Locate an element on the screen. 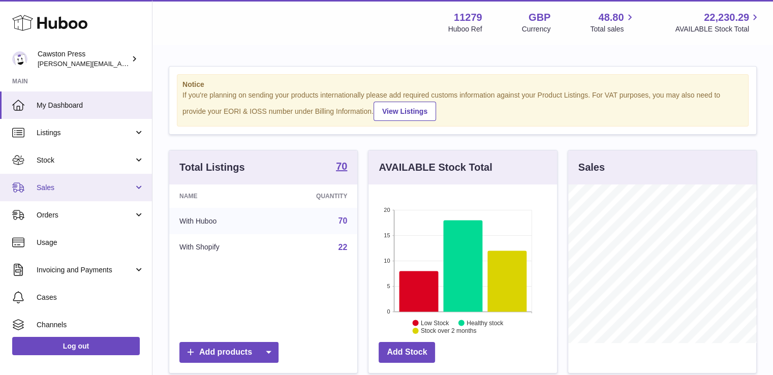 This screenshot has height=375, width=773. a: Add Stock is located at coordinates (407, 352).